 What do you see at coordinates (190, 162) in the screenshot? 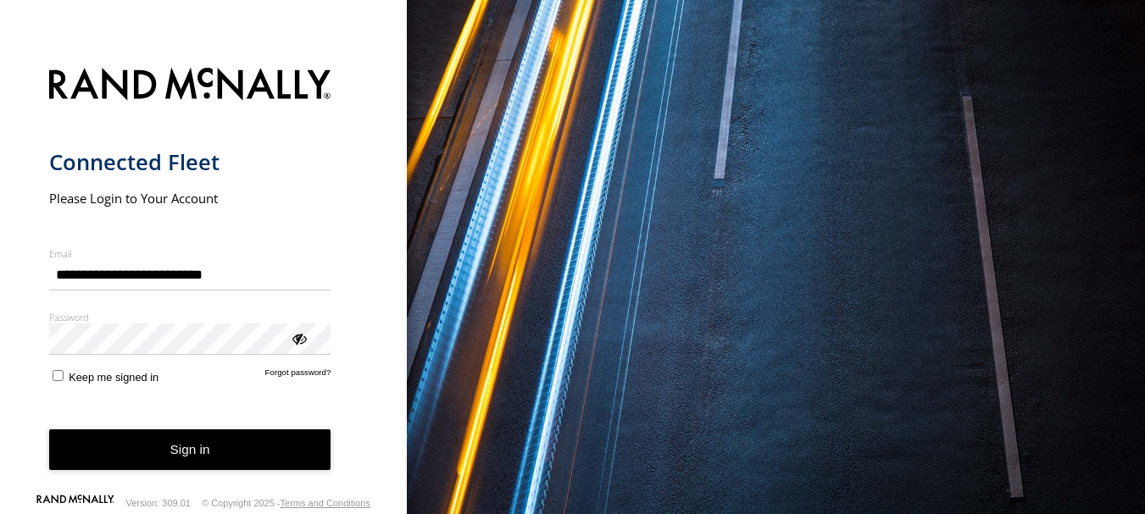
I see `h1: Connected Fleet` at bounding box center [190, 162].